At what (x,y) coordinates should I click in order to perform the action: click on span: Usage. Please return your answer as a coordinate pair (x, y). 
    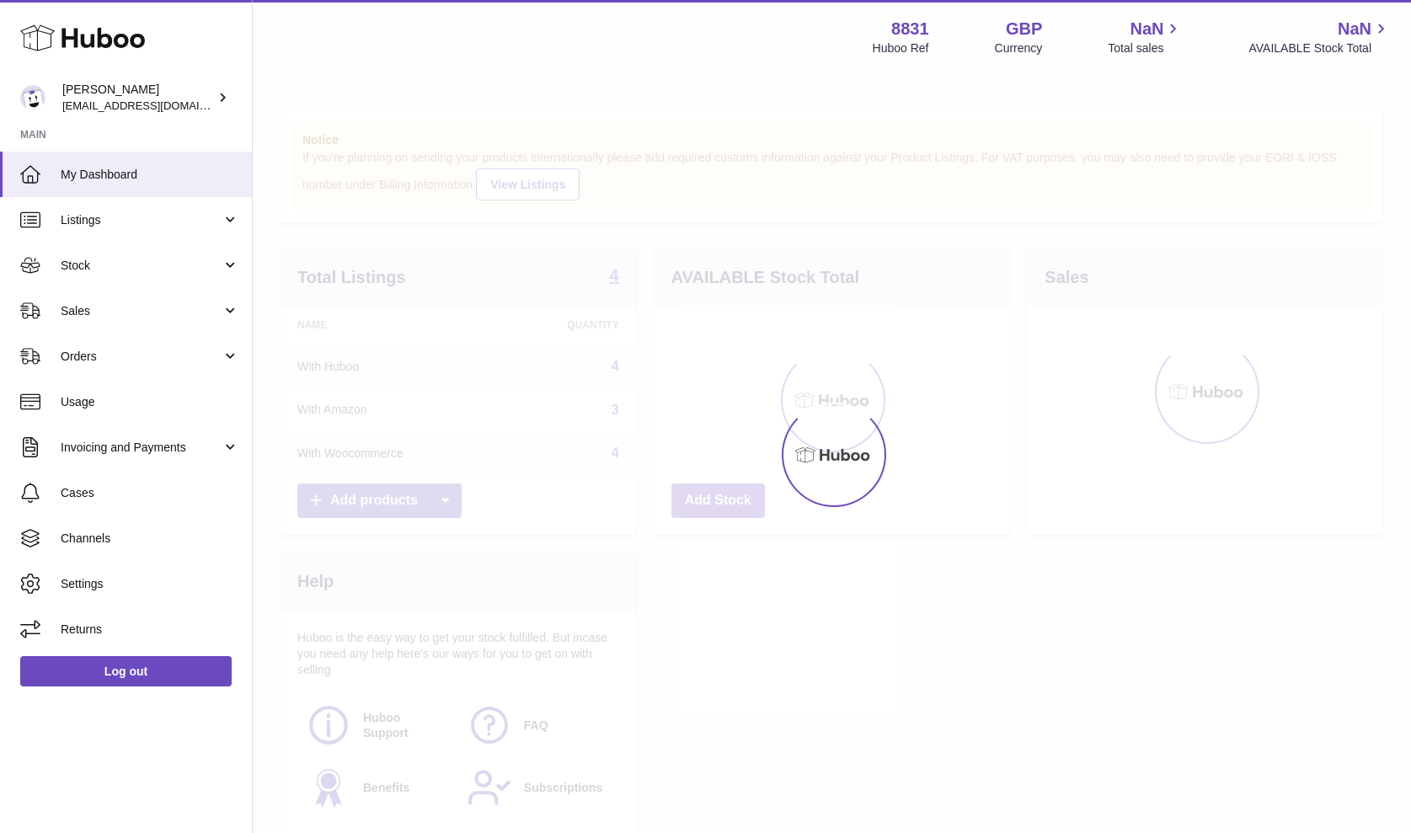
    Looking at the image, I should click on (150, 402).